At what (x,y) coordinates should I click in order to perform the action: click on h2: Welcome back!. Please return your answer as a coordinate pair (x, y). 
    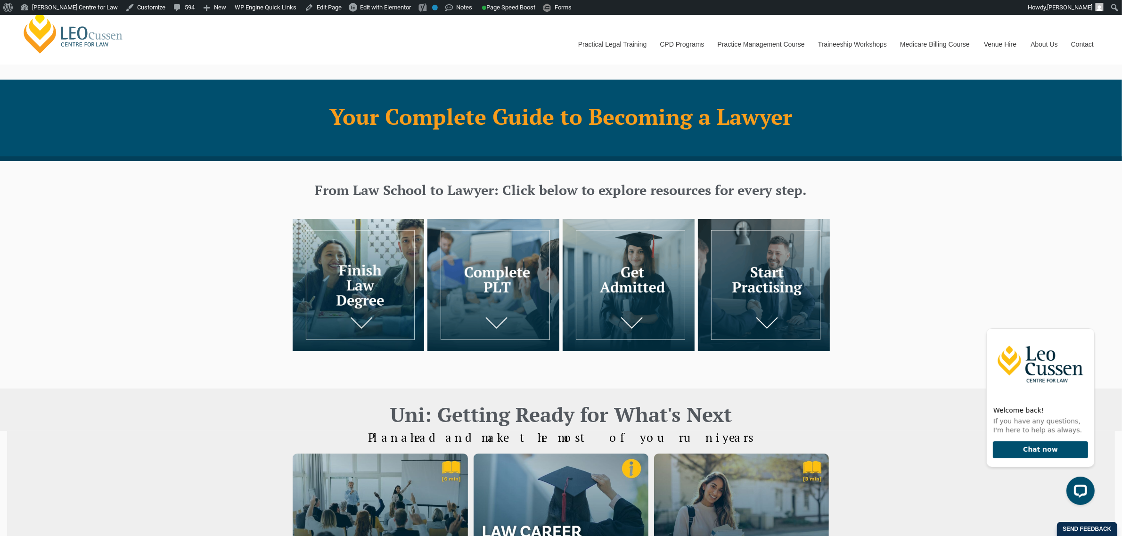
    Looking at the image, I should click on (62, 99).